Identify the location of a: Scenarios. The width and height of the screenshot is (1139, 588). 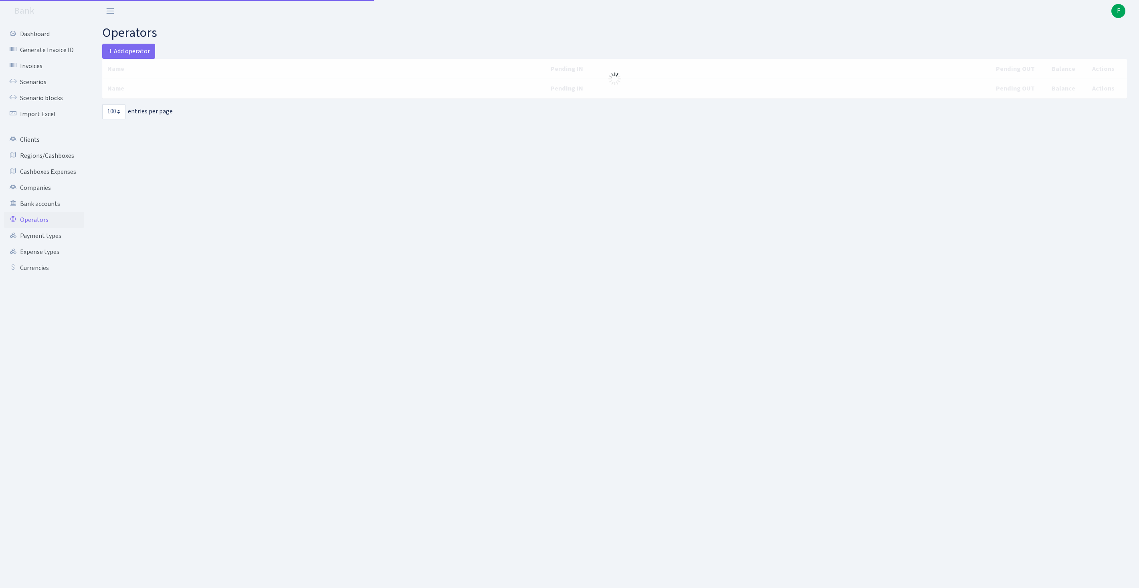
(44, 82).